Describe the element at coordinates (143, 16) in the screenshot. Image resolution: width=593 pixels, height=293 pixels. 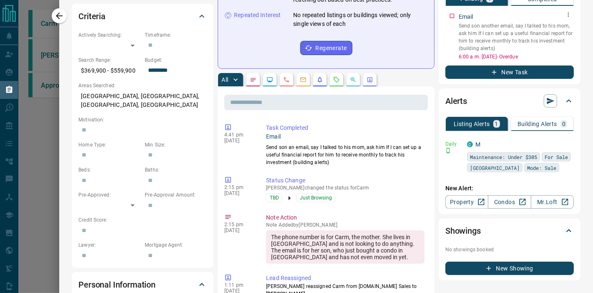
I see `div: Criteria` at that location.